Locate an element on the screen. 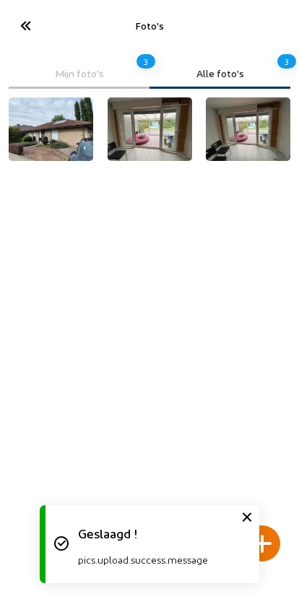  div: Alle foto's is located at coordinates (219, 73).